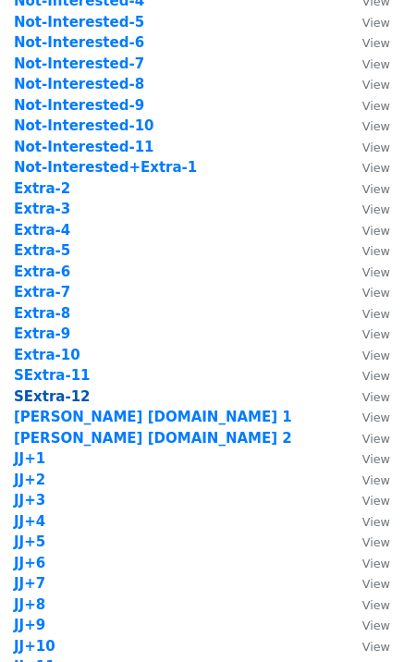 The width and height of the screenshot is (404, 662). What do you see at coordinates (42, 292) in the screenshot?
I see `strong: Extra-7` at bounding box center [42, 292].